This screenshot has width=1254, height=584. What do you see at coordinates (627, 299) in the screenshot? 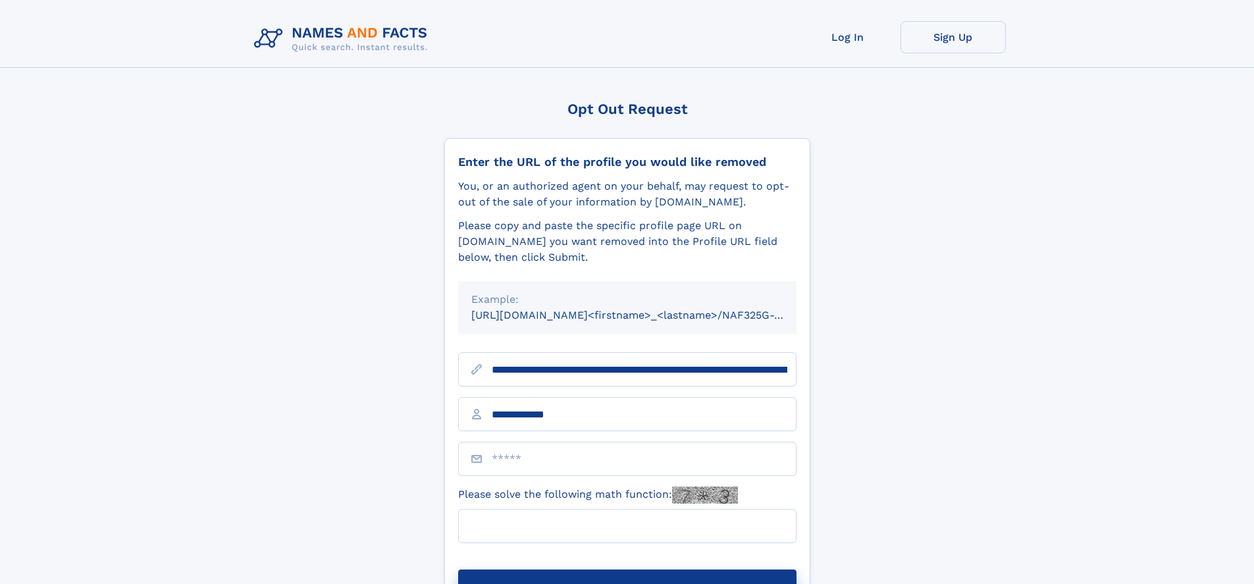
I see `div: Example:` at bounding box center [627, 299].